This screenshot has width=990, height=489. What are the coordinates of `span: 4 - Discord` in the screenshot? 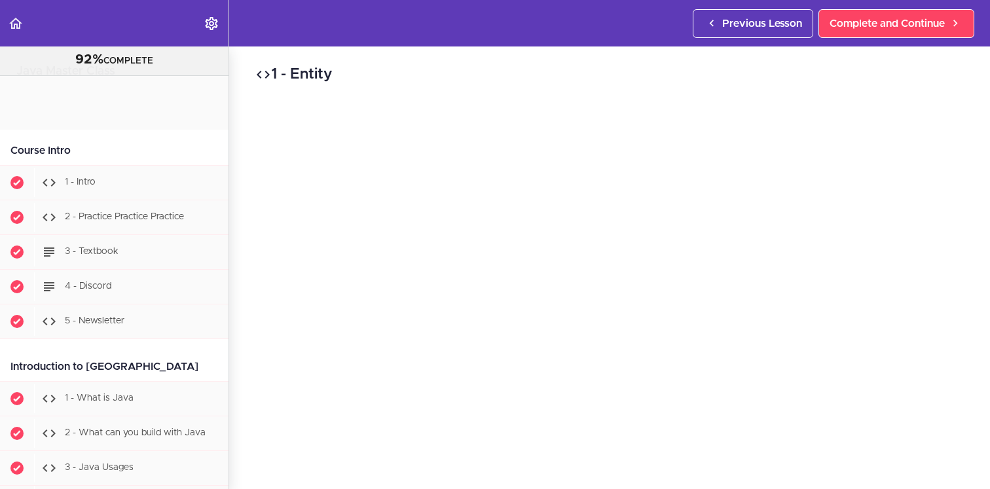 It's located at (88, 286).